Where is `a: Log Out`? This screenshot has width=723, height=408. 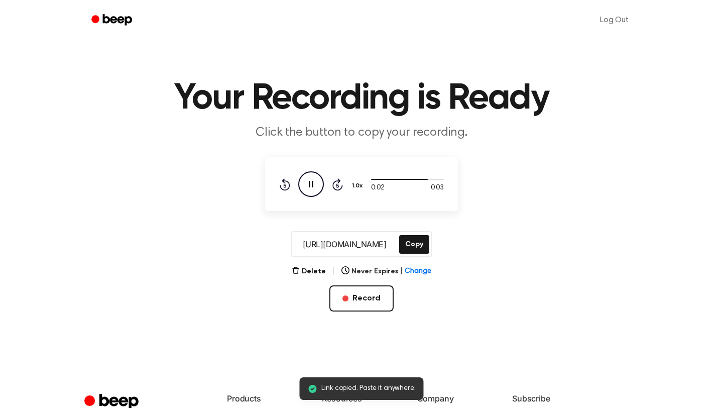 a: Log Out is located at coordinates (614, 20).